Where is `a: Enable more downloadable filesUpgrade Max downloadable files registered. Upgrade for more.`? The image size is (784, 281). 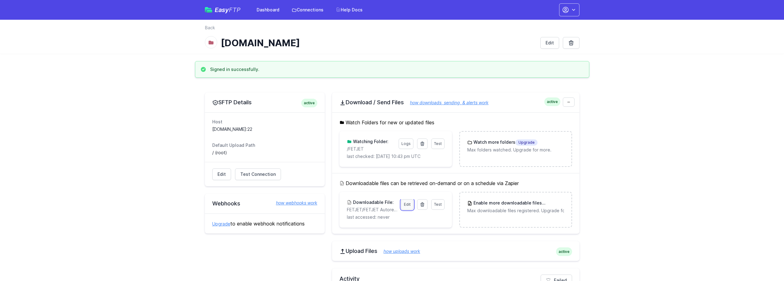
a: Enable more downloadable filesUpgrade Max downloadable files registered. Upgrade for more. is located at coordinates (516, 206).